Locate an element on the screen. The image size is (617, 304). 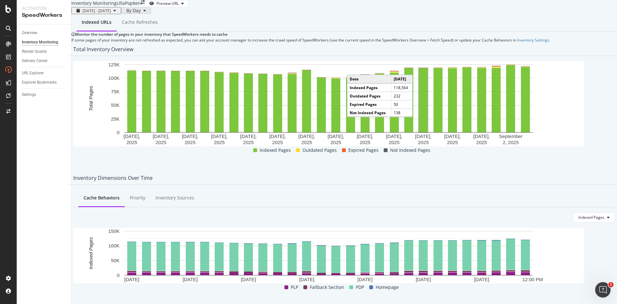
a: Inventory Settings is located at coordinates (533, 40).